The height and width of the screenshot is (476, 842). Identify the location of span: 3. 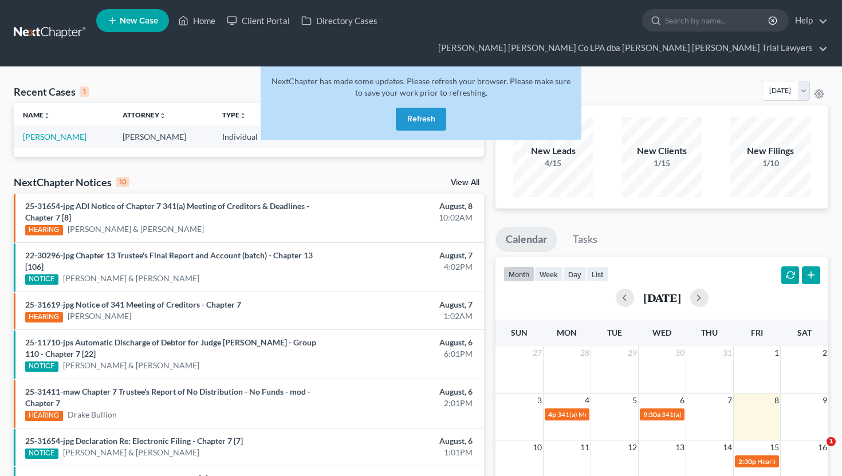
(539, 400).